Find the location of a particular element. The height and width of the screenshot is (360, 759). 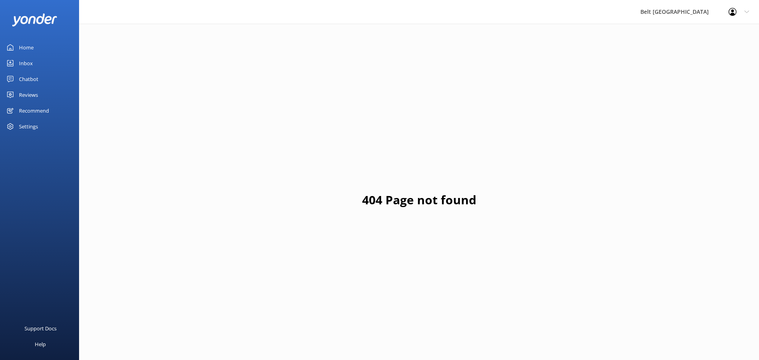

div: Chatbot is located at coordinates (28, 79).